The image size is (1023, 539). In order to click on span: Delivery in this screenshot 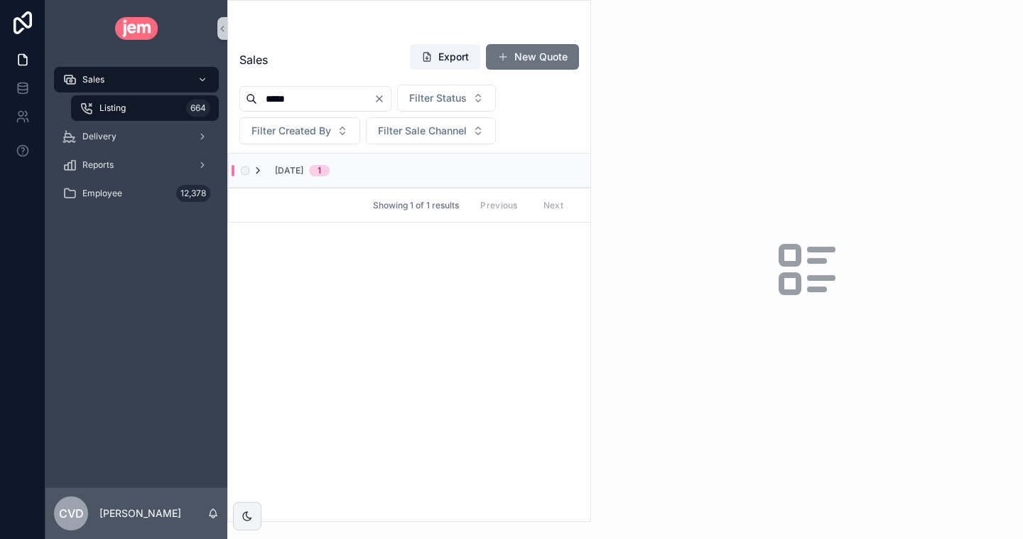, I will do `click(99, 136)`.